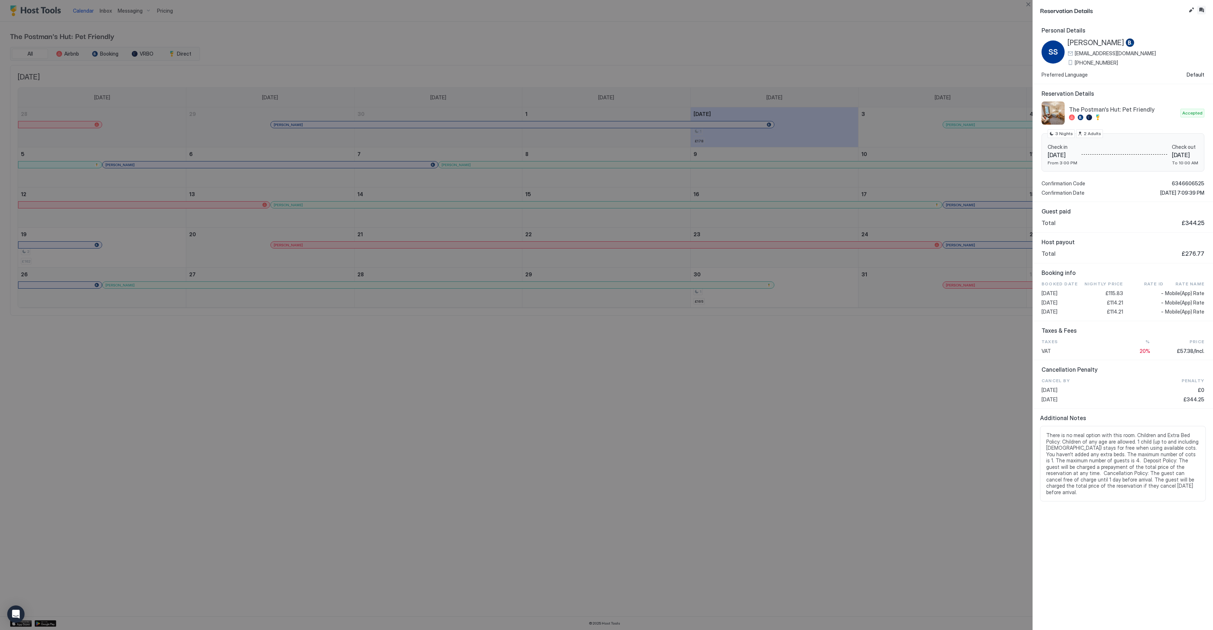 The image size is (1213, 630). I want to click on span: Preferred Language, so click(1065, 75).